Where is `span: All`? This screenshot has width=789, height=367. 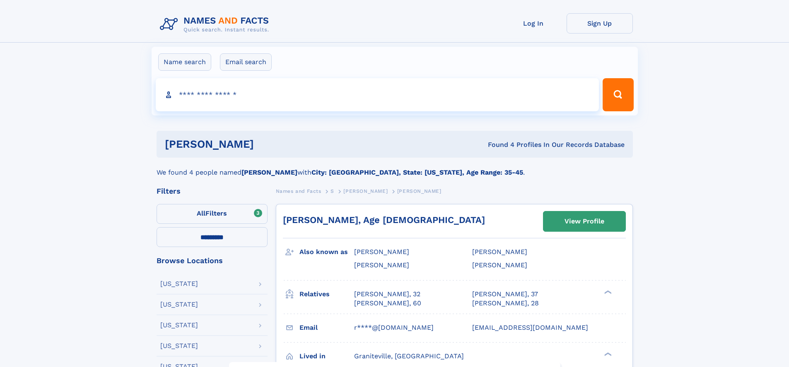 span: All is located at coordinates (201, 213).